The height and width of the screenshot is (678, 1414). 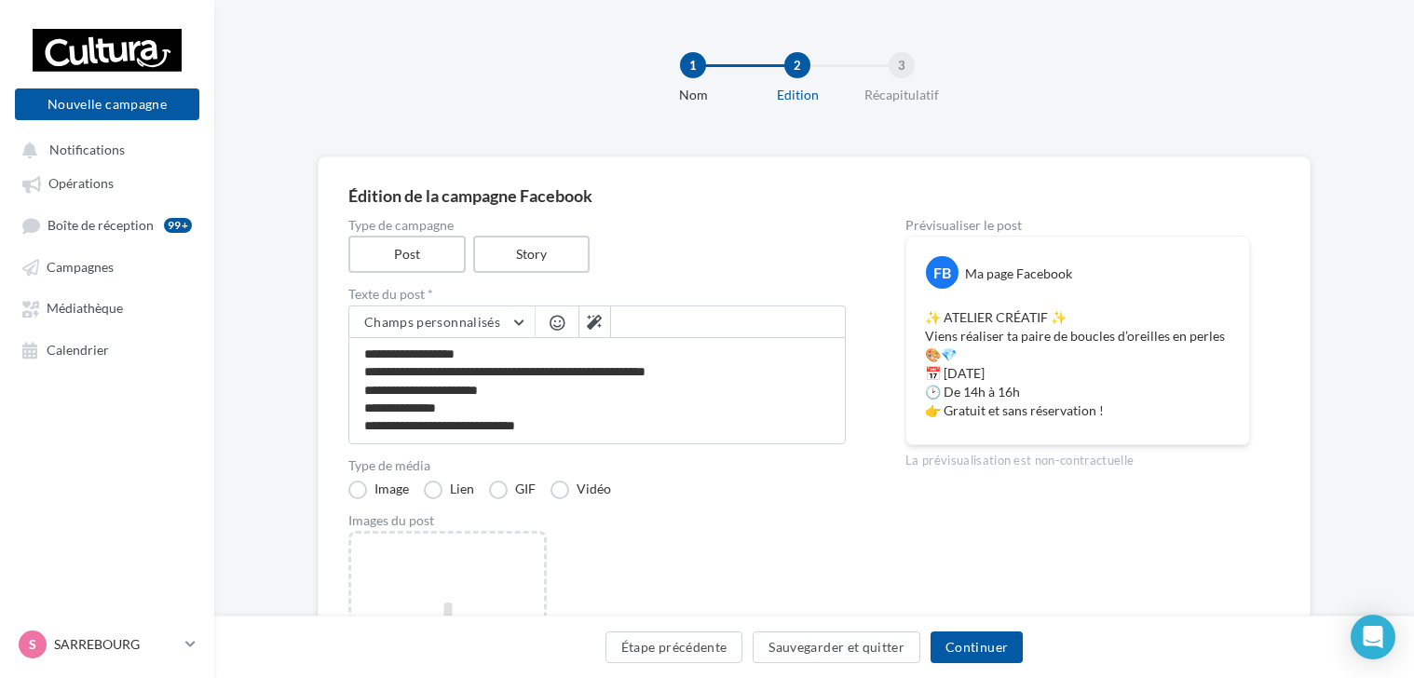 I want to click on span: Médiathèque, so click(x=85, y=308).